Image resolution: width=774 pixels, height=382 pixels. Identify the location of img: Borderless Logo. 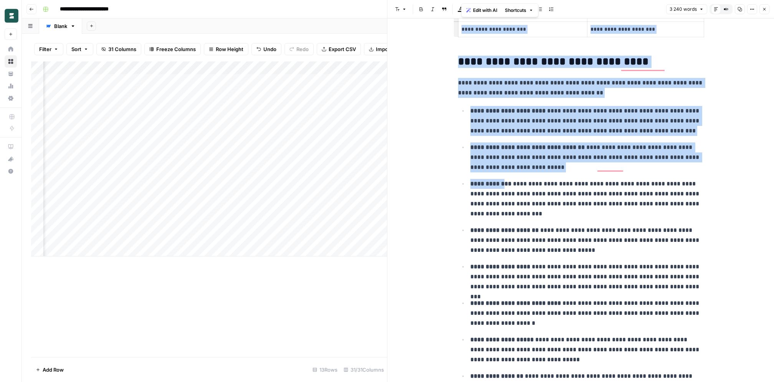
(12, 16).